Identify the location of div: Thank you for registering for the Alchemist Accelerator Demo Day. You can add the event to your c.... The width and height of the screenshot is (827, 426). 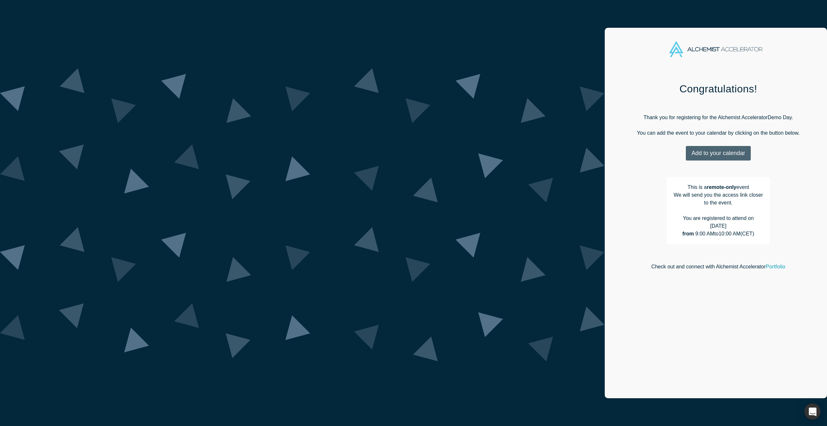
(718, 136).